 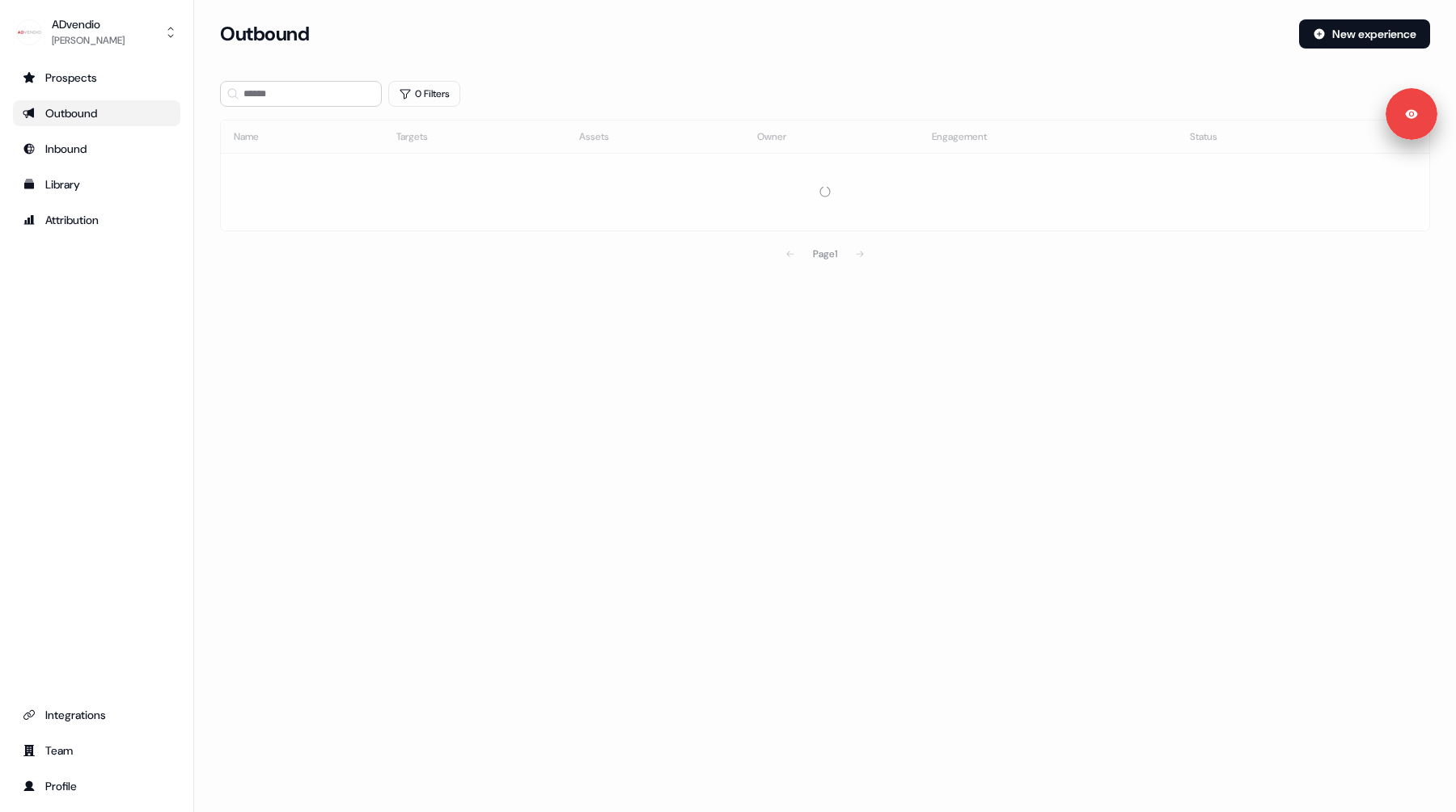 I want to click on a: Go to team, so click(x=96, y=750).